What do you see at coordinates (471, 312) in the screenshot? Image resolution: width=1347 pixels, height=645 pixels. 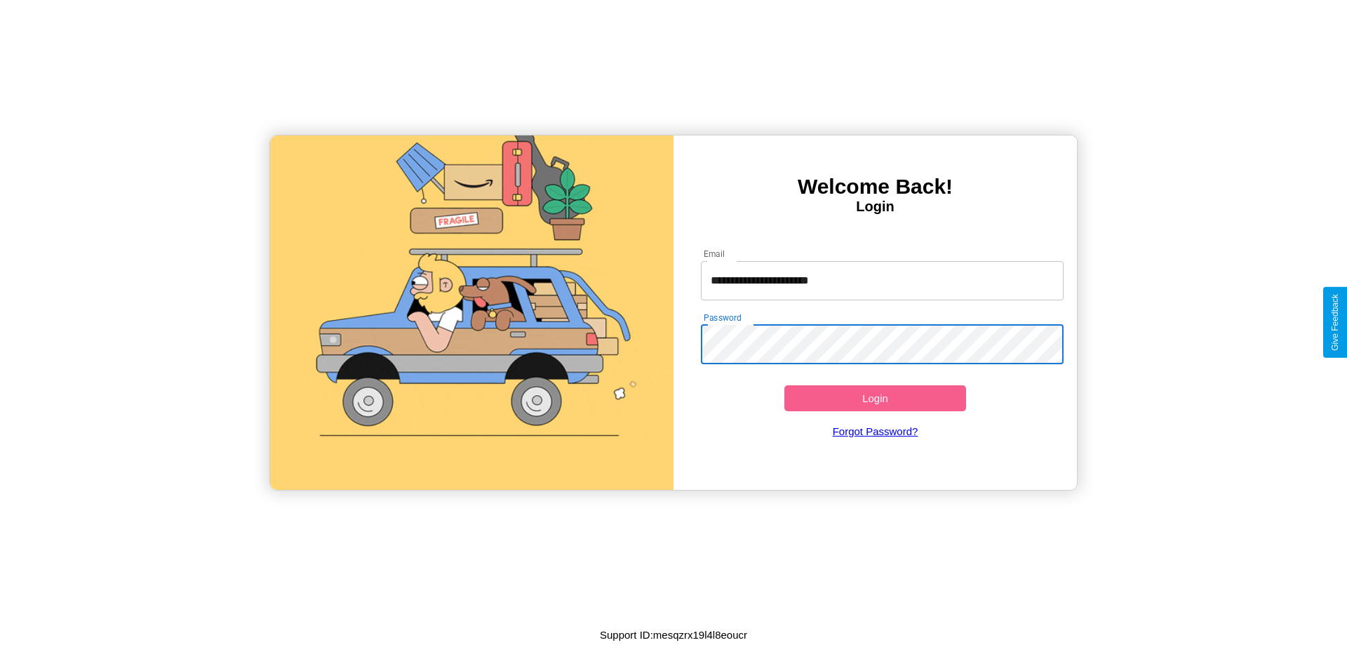 I see `img: gif` at bounding box center [471, 312].